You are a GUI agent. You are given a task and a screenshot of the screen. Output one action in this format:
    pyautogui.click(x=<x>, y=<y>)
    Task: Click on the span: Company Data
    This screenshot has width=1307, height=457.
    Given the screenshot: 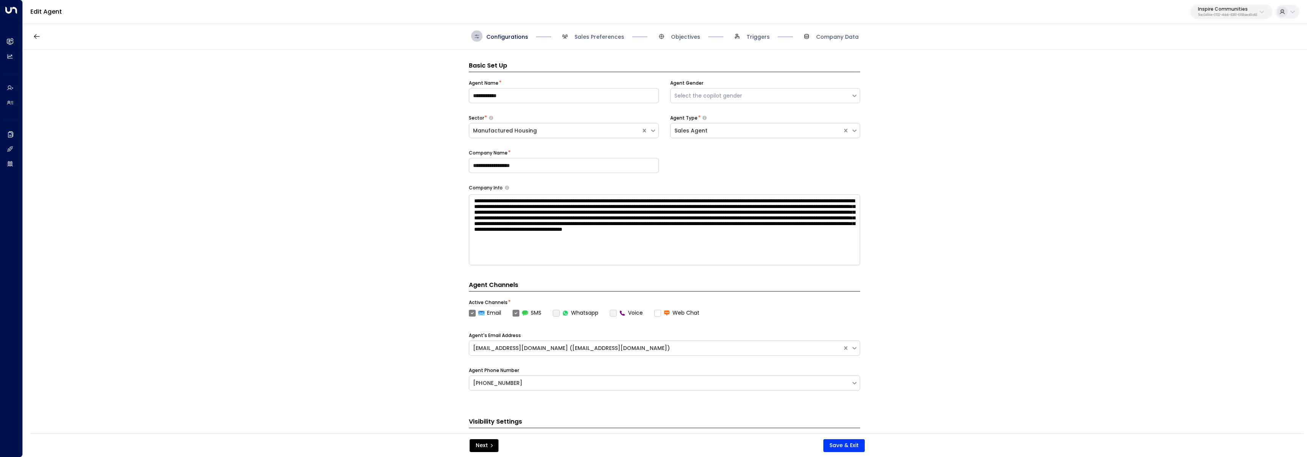 What is the action you would take?
    pyautogui.click(x=837, y=37)
    